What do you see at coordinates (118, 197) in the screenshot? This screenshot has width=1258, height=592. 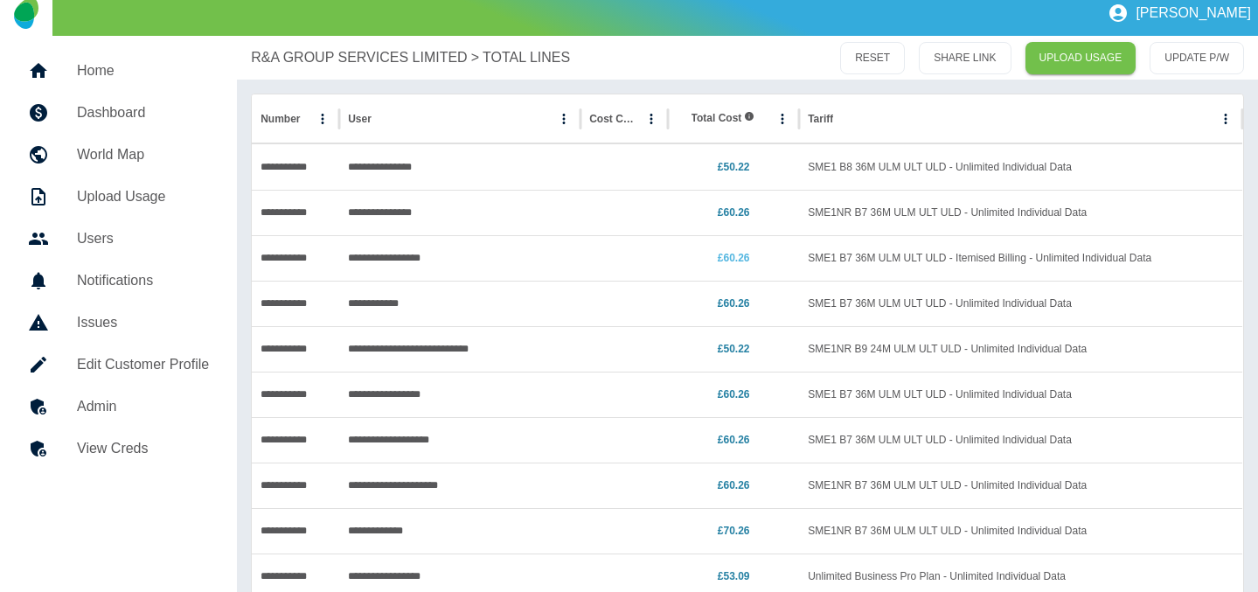 I see `a: Upload Usage` at bounding box center [118, 197].